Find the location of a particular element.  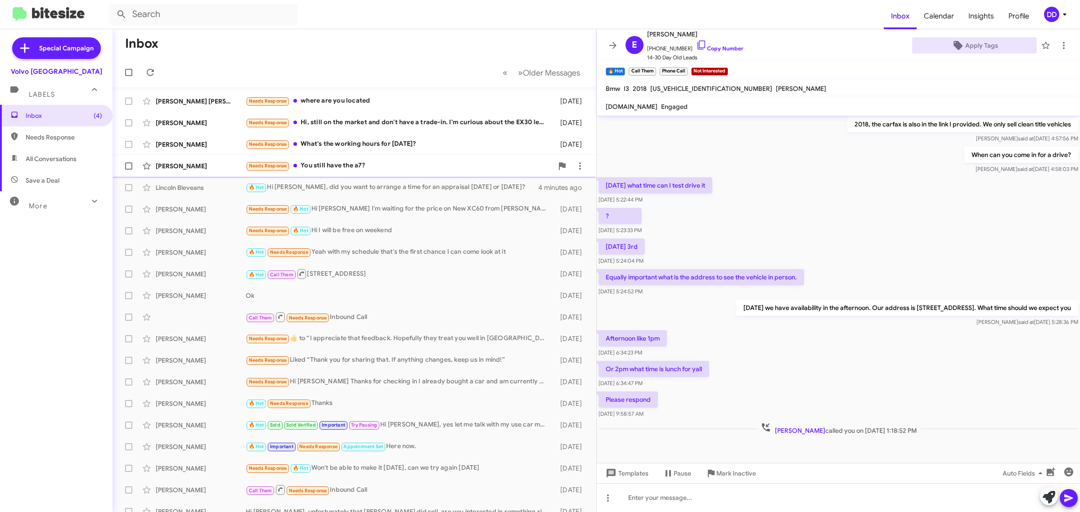

span: 14-30 Day Old Leads is located at coordinates (695, 58).